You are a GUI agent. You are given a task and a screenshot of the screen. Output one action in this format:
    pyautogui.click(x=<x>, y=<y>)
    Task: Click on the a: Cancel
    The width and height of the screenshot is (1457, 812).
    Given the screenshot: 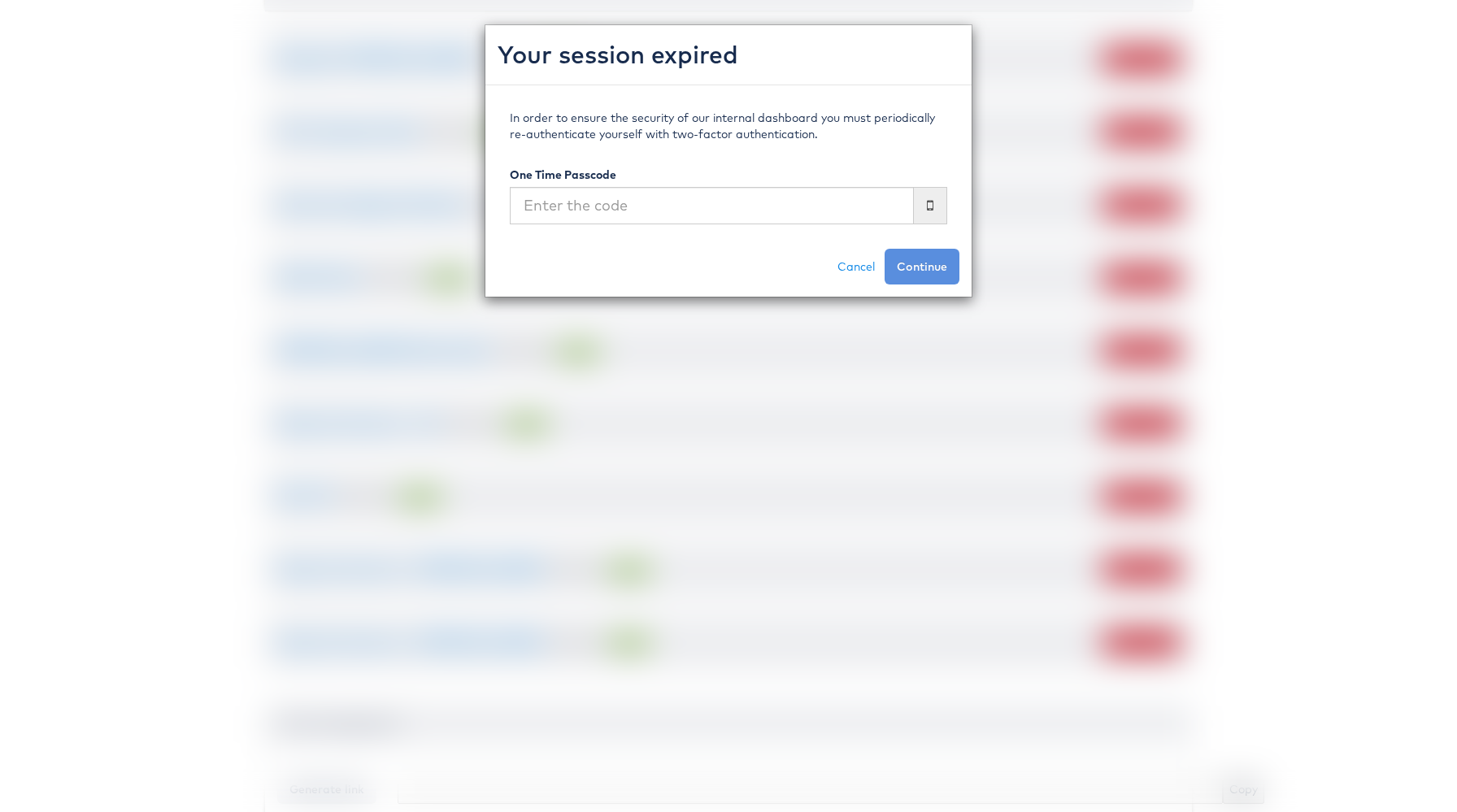 What is the action you would take?
    pyautogui.click(x=856, y=267)
    